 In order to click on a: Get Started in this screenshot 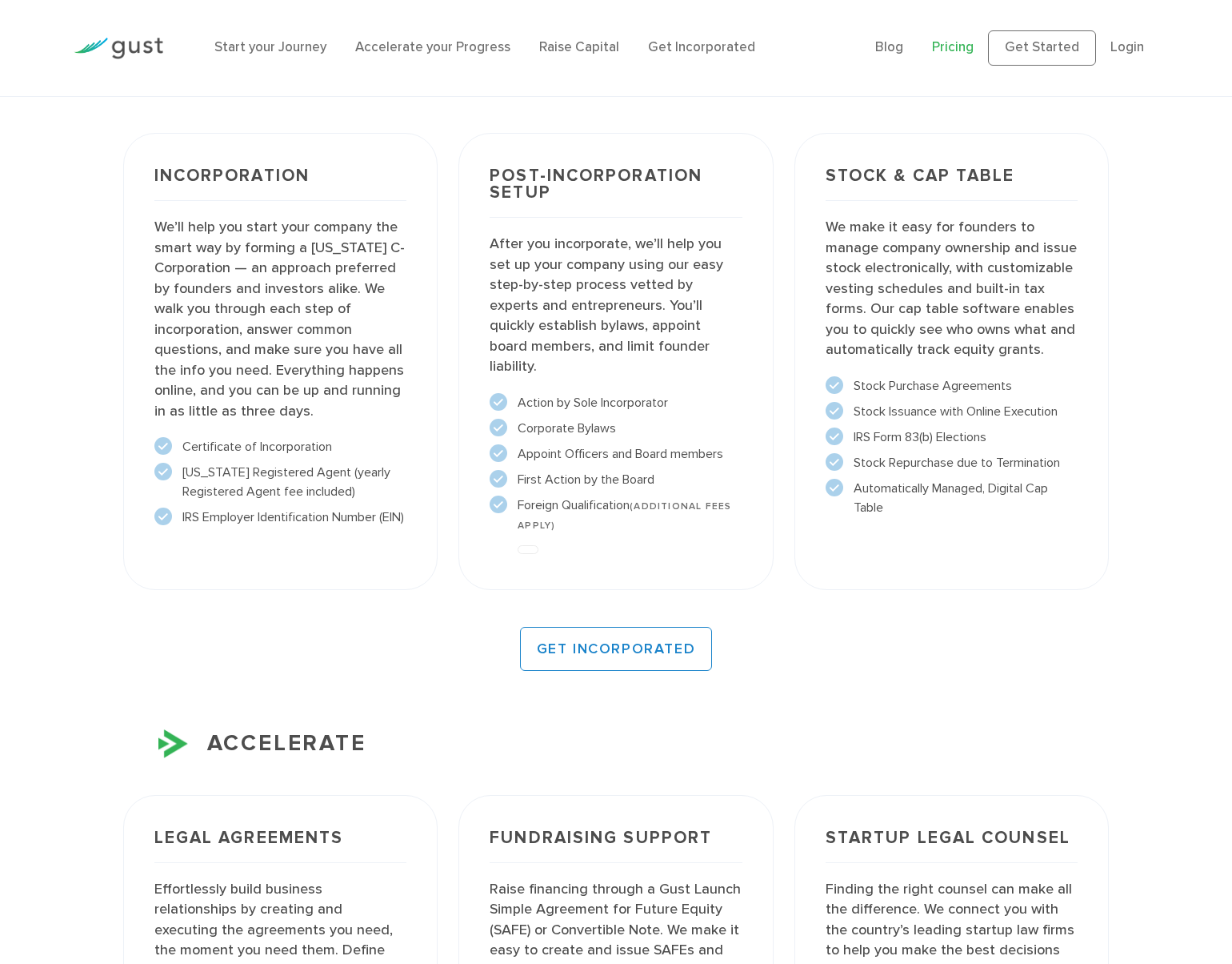, I will do `click(1041, 48)`.